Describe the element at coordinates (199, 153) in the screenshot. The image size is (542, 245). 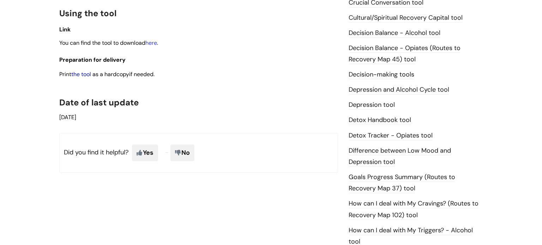
I see `p: Did you find it helpful?` at that location.